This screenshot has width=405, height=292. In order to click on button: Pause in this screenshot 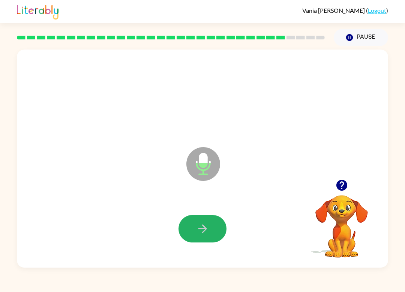, I will do `click(361, 38)`.